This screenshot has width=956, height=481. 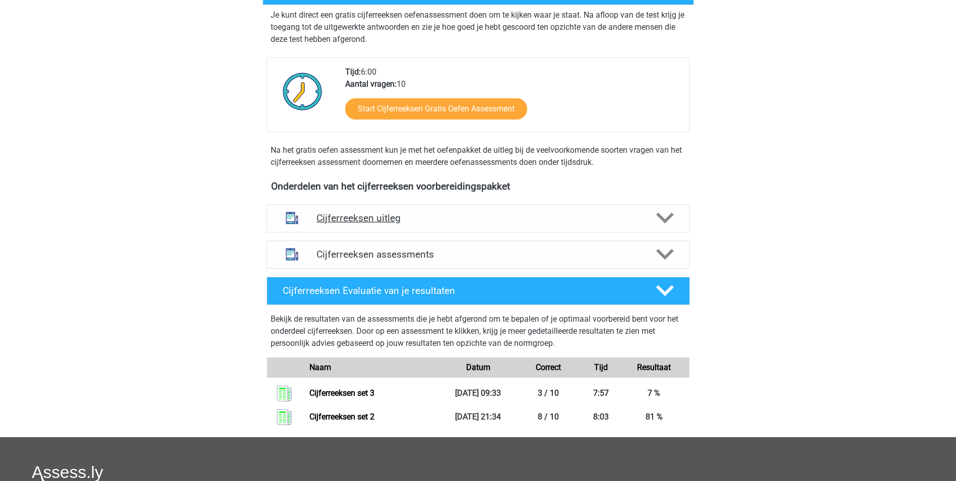 I want to click on a: Start Cijferreeksen Gratis Oefen Assessment, so click(x=436, y=109).